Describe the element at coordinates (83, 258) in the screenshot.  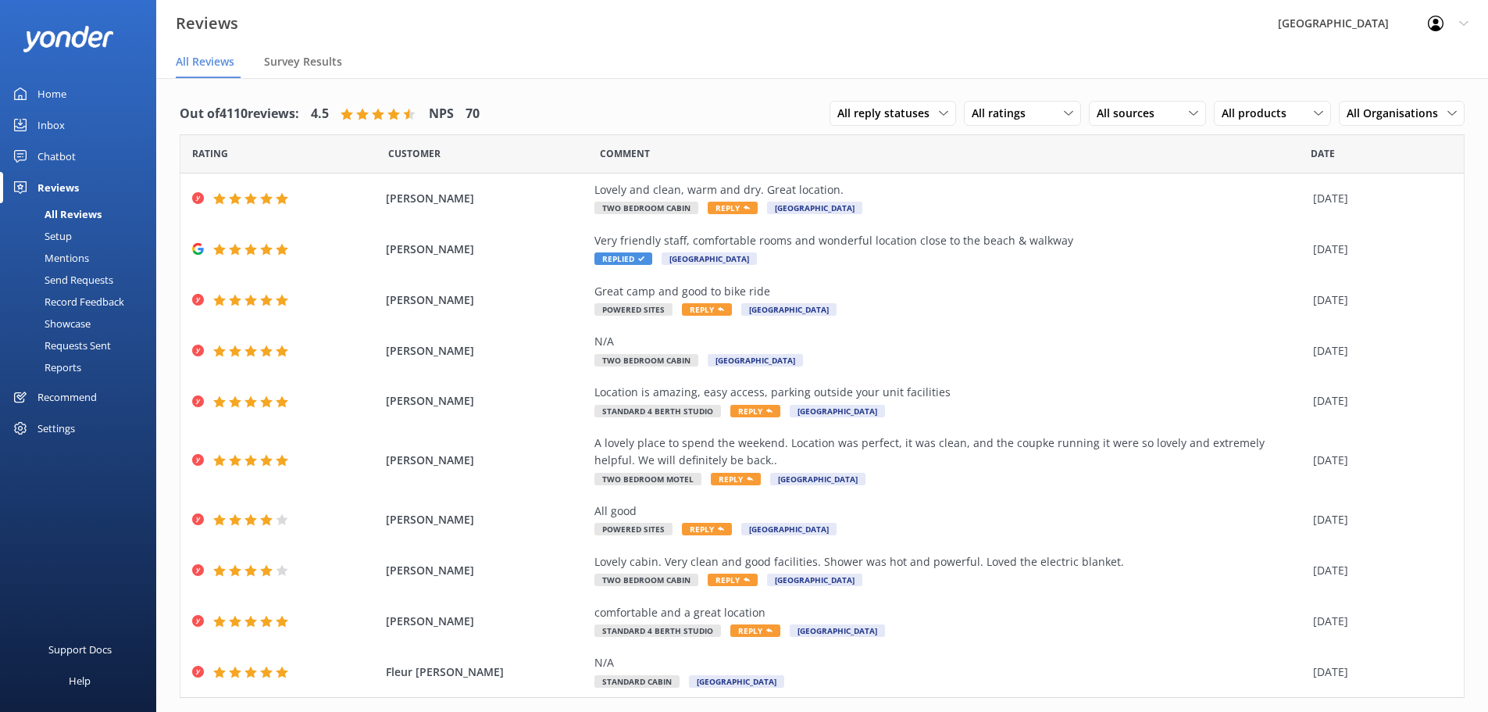
I see `a: Mentions` at that location.